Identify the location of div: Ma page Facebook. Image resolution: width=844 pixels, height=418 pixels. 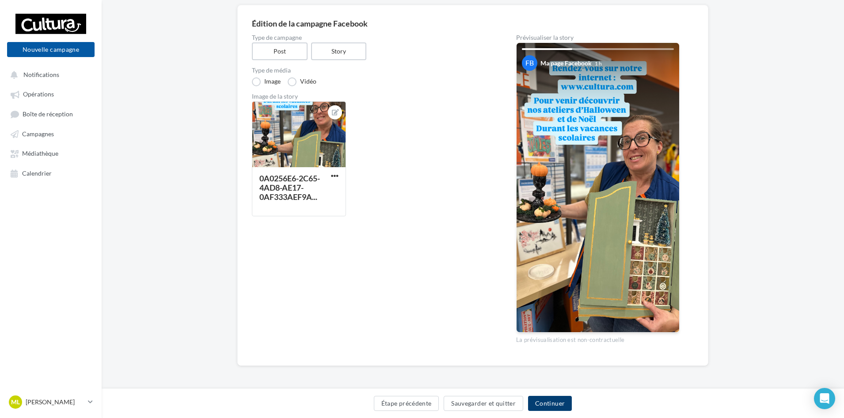
(566, 63).